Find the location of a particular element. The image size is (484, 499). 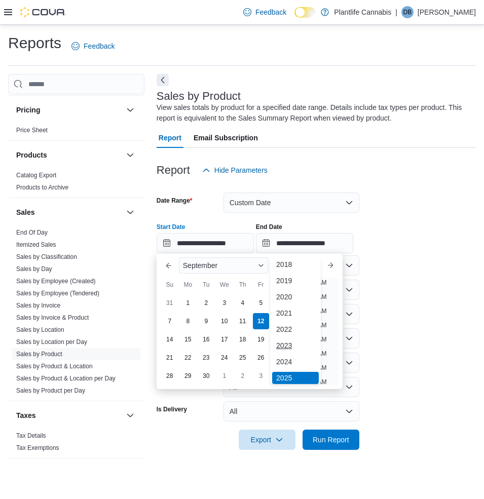

div: day-29 is located at coordinates (188, 376).